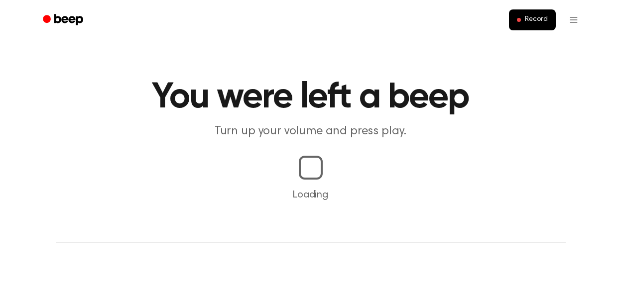 This screenshot has width=621, height=287. I want to click on button: Record, so click(532, 20).